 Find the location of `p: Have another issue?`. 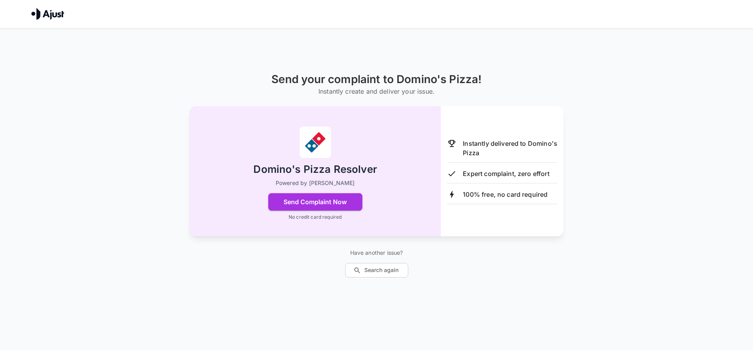

p: Have another issue? is located at coordinates (376, 253).